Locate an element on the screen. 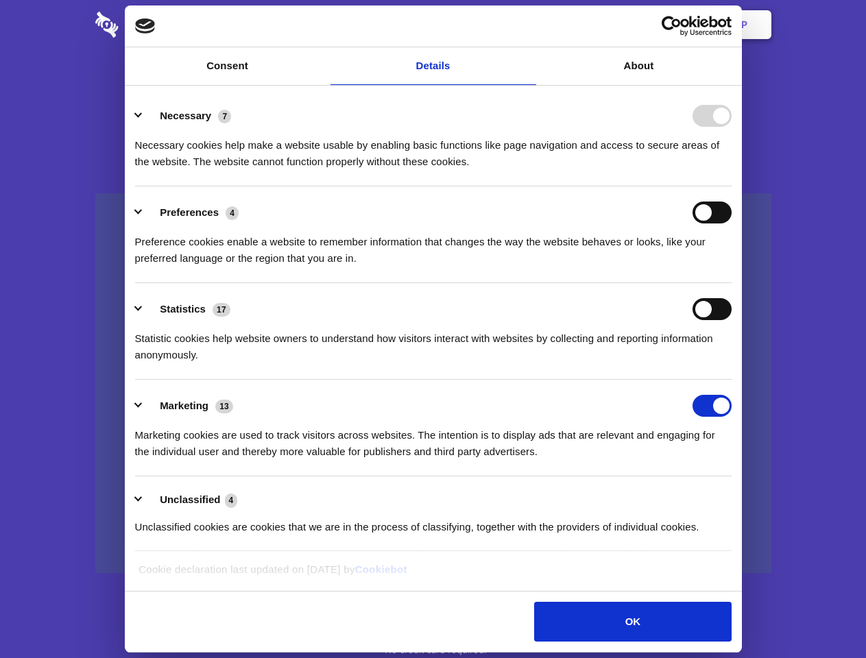 The height and width of the screenshot is (658, 866). button: Statistics (17) is located at coordinates (187, 309).